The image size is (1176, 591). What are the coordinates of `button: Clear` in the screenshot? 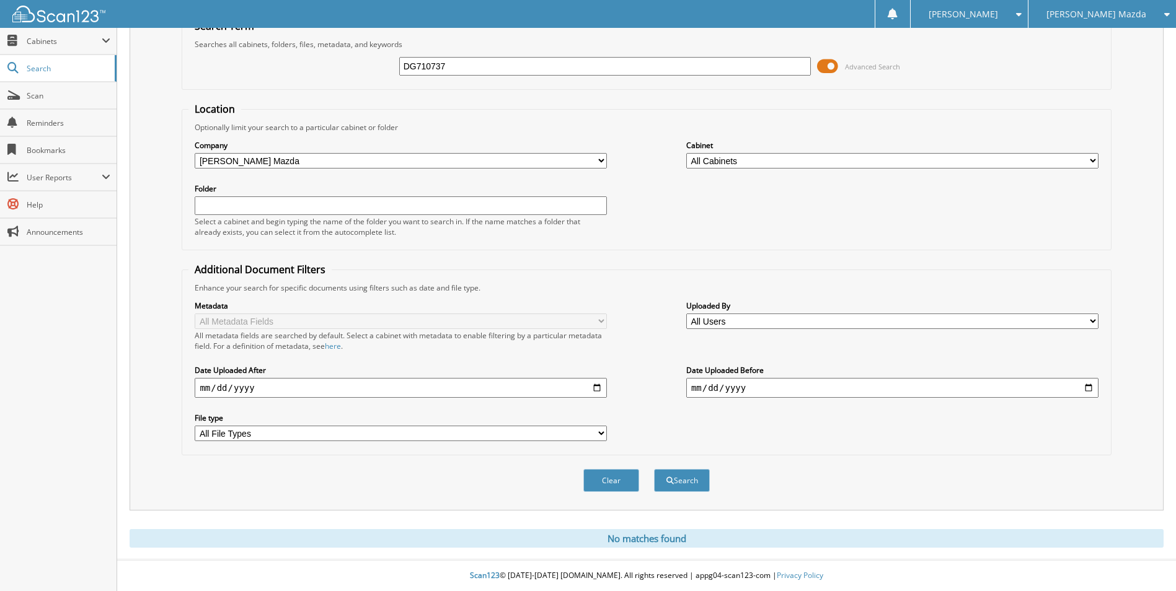 It's located at (611, 480).